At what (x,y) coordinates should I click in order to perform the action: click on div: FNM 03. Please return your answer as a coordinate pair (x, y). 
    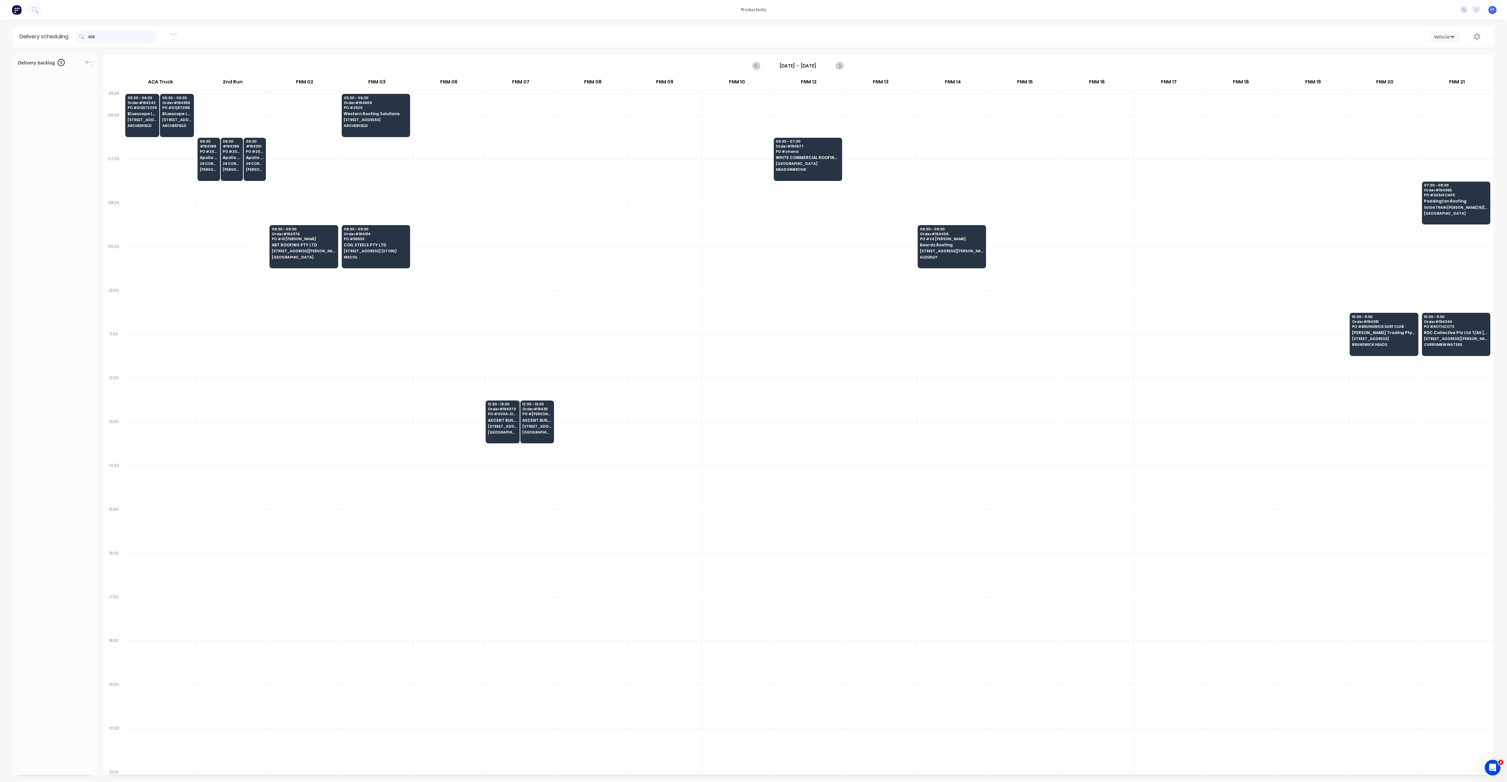
    Looking at the image, I should click on (376, 83).